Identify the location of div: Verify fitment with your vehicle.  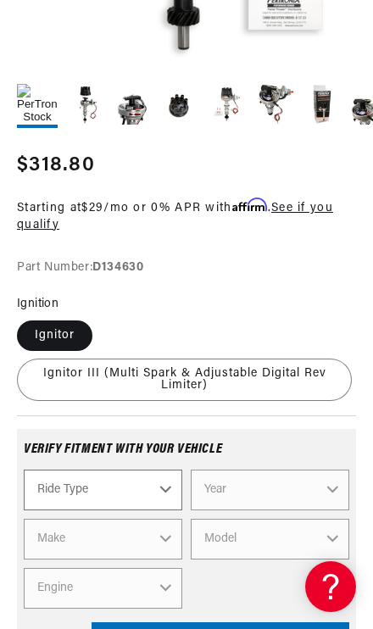
(187, 456).